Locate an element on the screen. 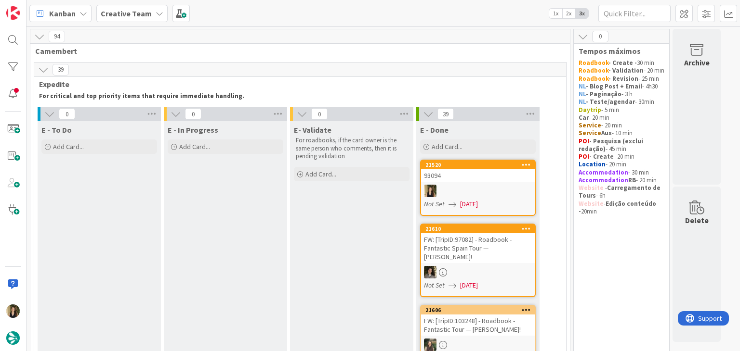 This screenshot has height=351, width=740. strong: - Create - is located at coordinates (622, 63).